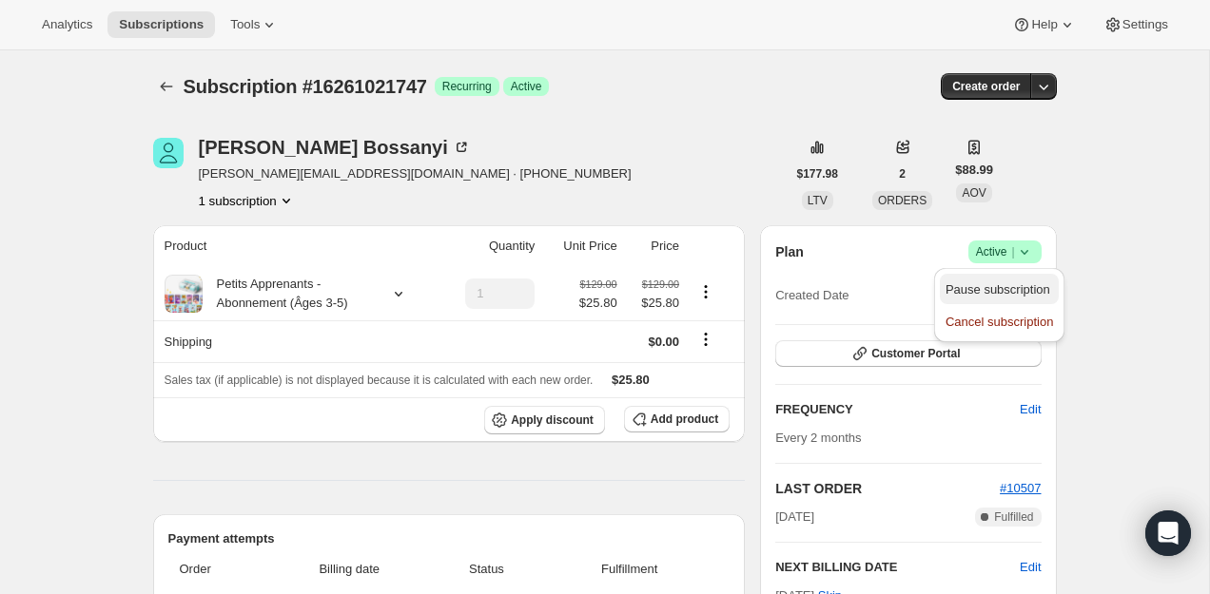 This screenshot has width=1210, height=594. I want to click on button: 2, so click(901, 174).